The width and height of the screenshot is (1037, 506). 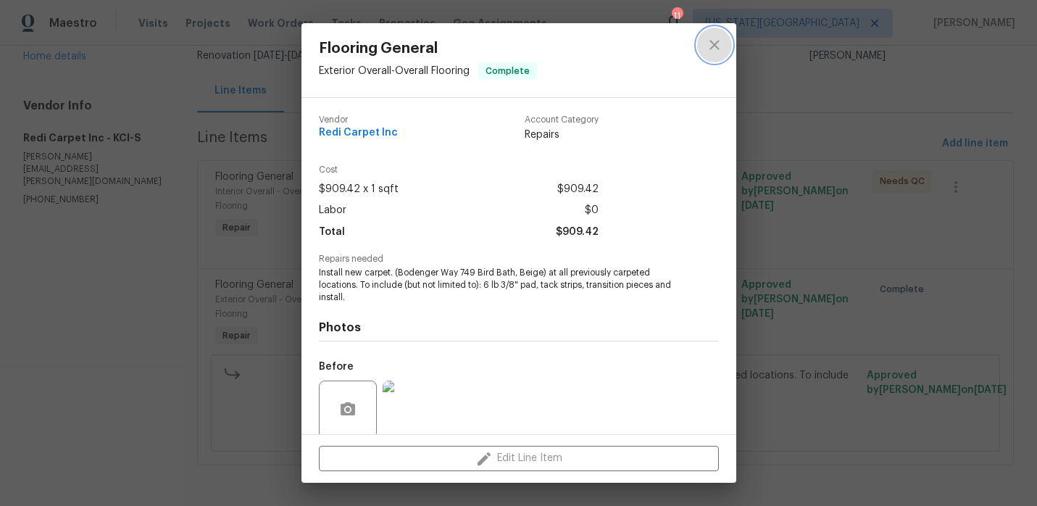 What do you see at coordinates (562, 135) in the screenshot?
I see `span: Repairs` at bounding box center [562, 135].